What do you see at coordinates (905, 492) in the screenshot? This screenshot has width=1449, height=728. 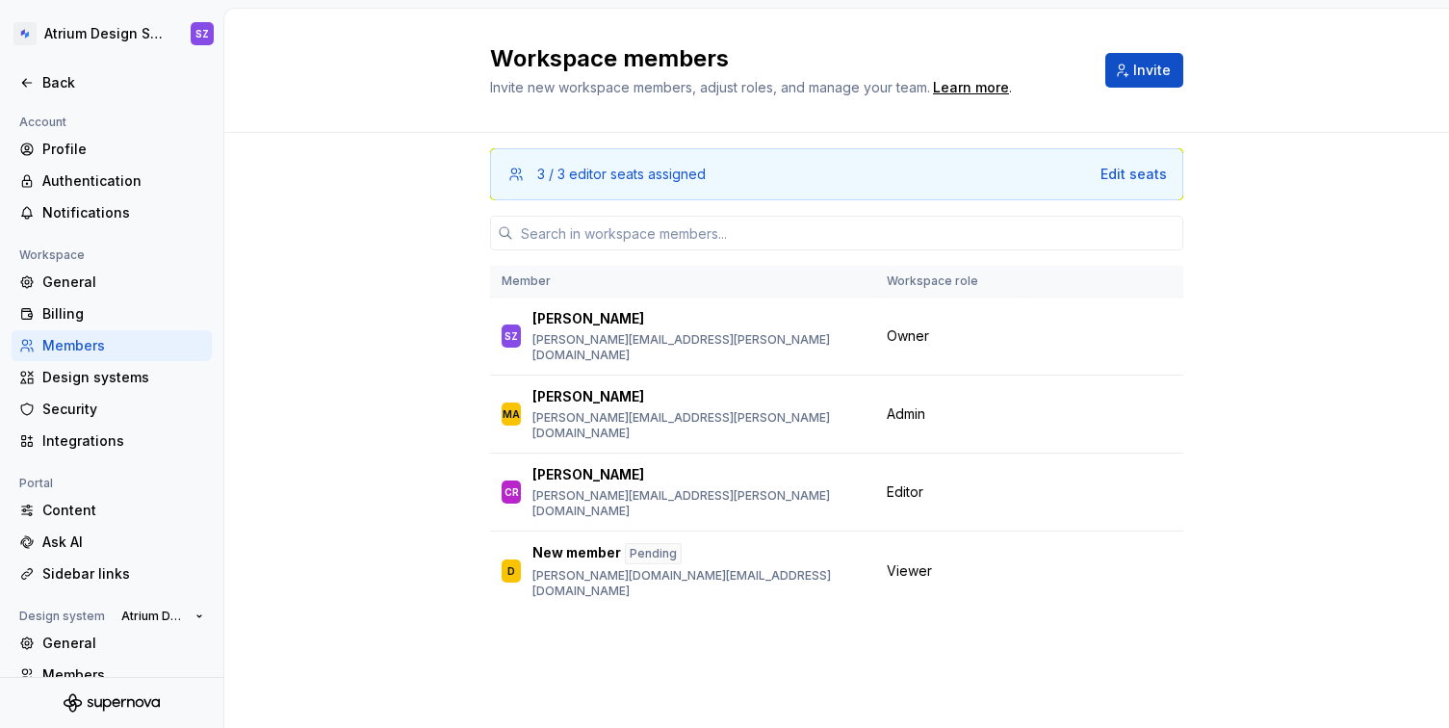 I see `span: Editor` at bounding box center [905, 492].